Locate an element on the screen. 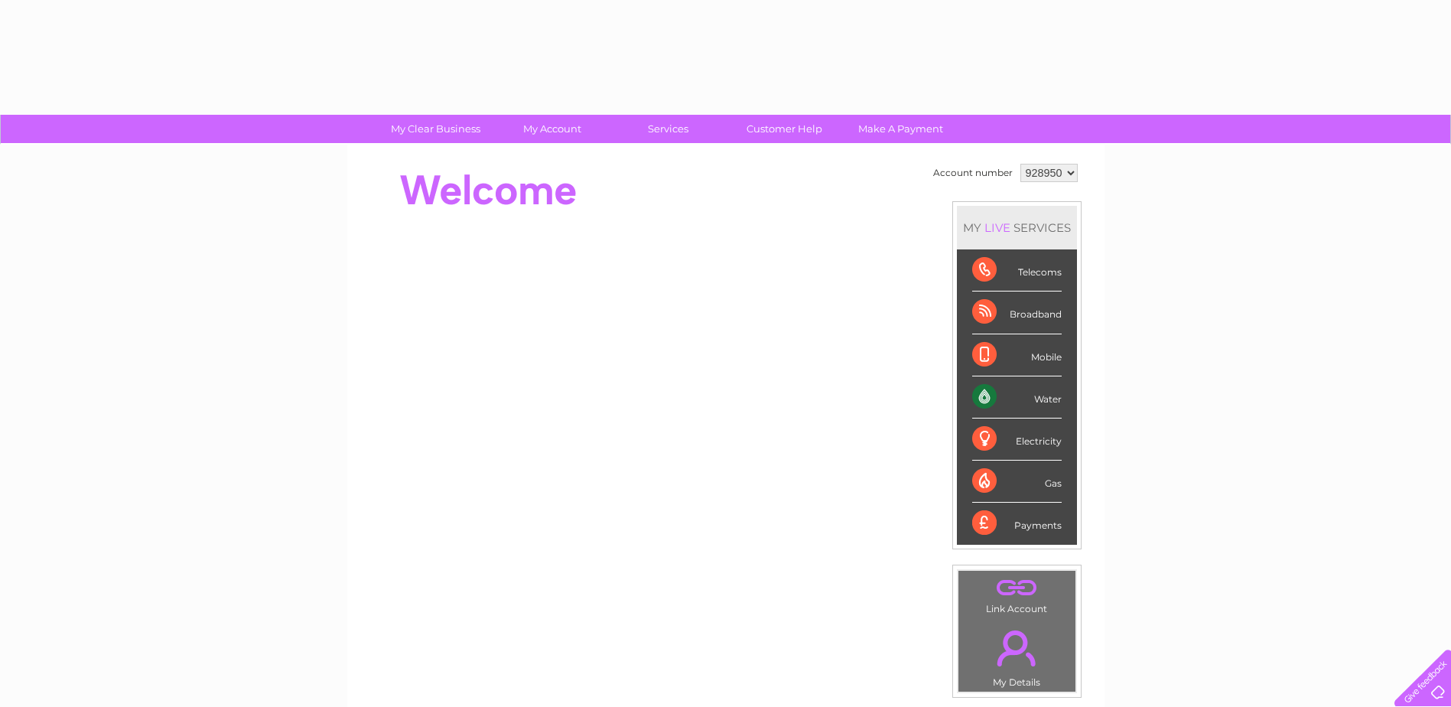 This screenshot has height=707, width=1451. a: My Clear Business is located at coordinates (435, 129).